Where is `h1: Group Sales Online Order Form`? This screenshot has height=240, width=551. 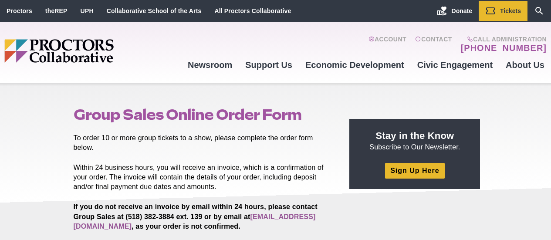
h1: Group Sales Online Order Form is located at coordinates (202, 114).